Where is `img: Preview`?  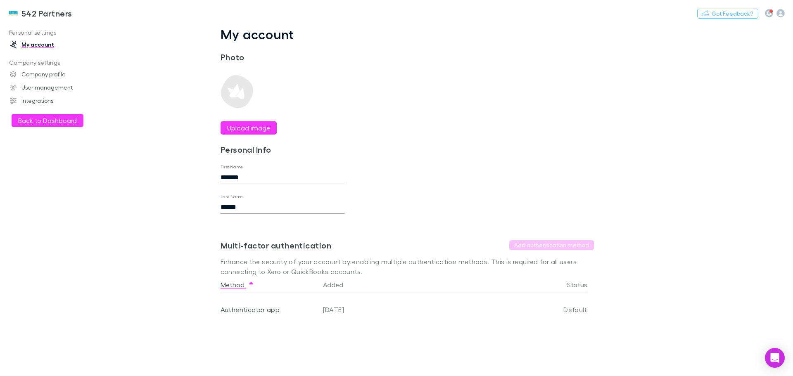
img: Preview is located at coordinates (237, 92).